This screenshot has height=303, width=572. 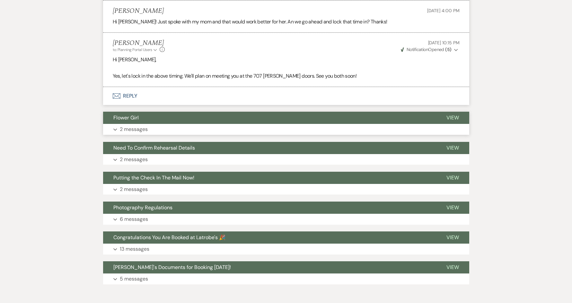 What do you see at coordinates (169, 237) in the screenshot?
I see `span: Congratulations You Are Booked at Latrobe's 🎉` at bounding box center [169, 237].